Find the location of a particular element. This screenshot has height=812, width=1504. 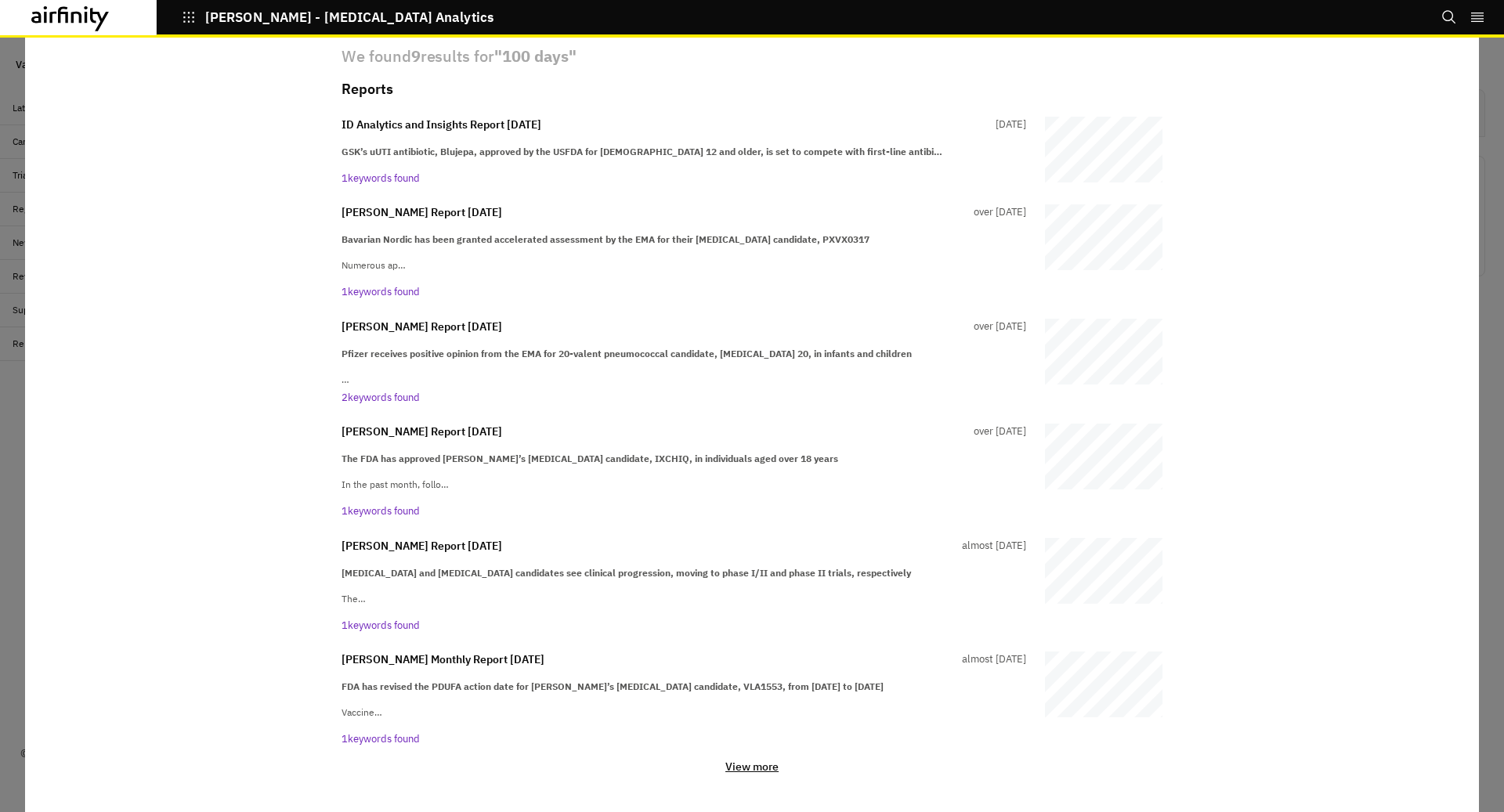

b: 9 is located at coordinates (415, 56).